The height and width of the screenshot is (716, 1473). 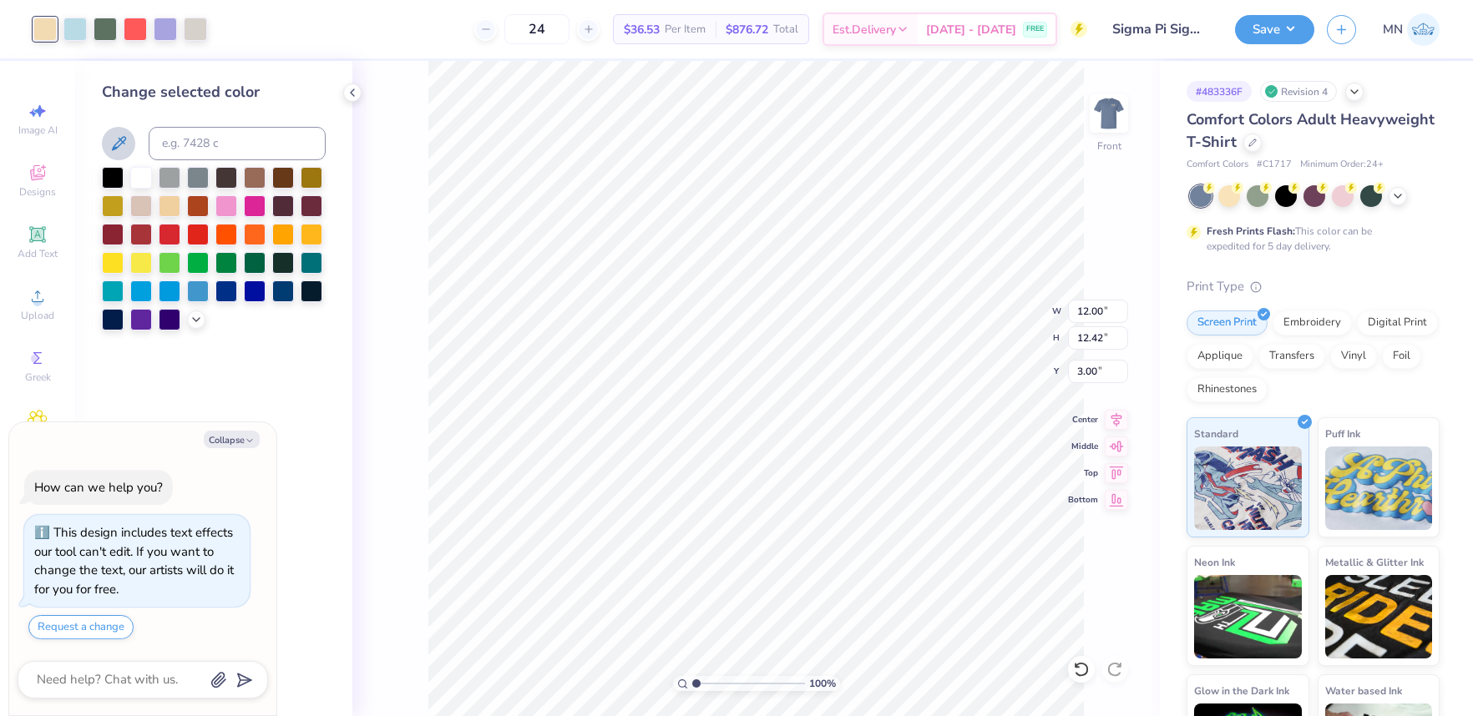 What do you see at coordinates (1214, 562) in the screenshot?
I see `span: Neon Ink` at bounding box center [1214, 562].